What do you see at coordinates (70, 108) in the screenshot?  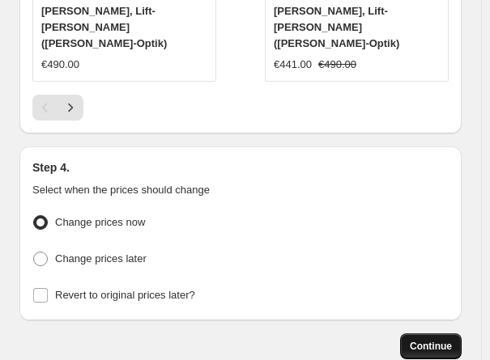 I see `button: Next` at bounding box center [70, 108].